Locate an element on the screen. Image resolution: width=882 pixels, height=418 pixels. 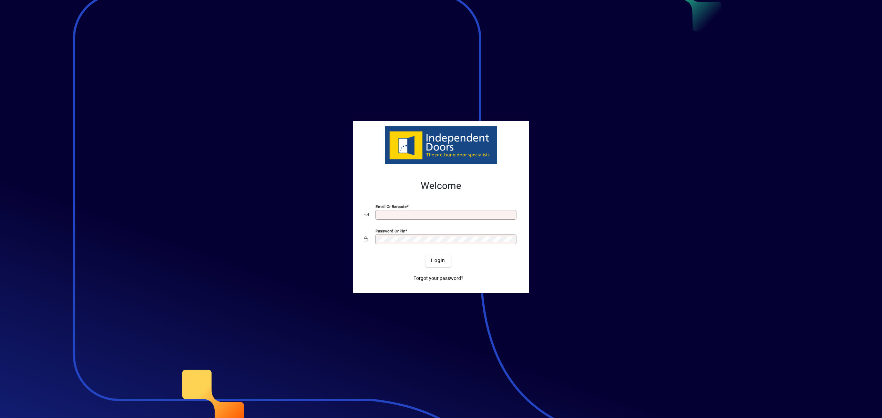
h2: Welcome is located at coordinates (441, 186).